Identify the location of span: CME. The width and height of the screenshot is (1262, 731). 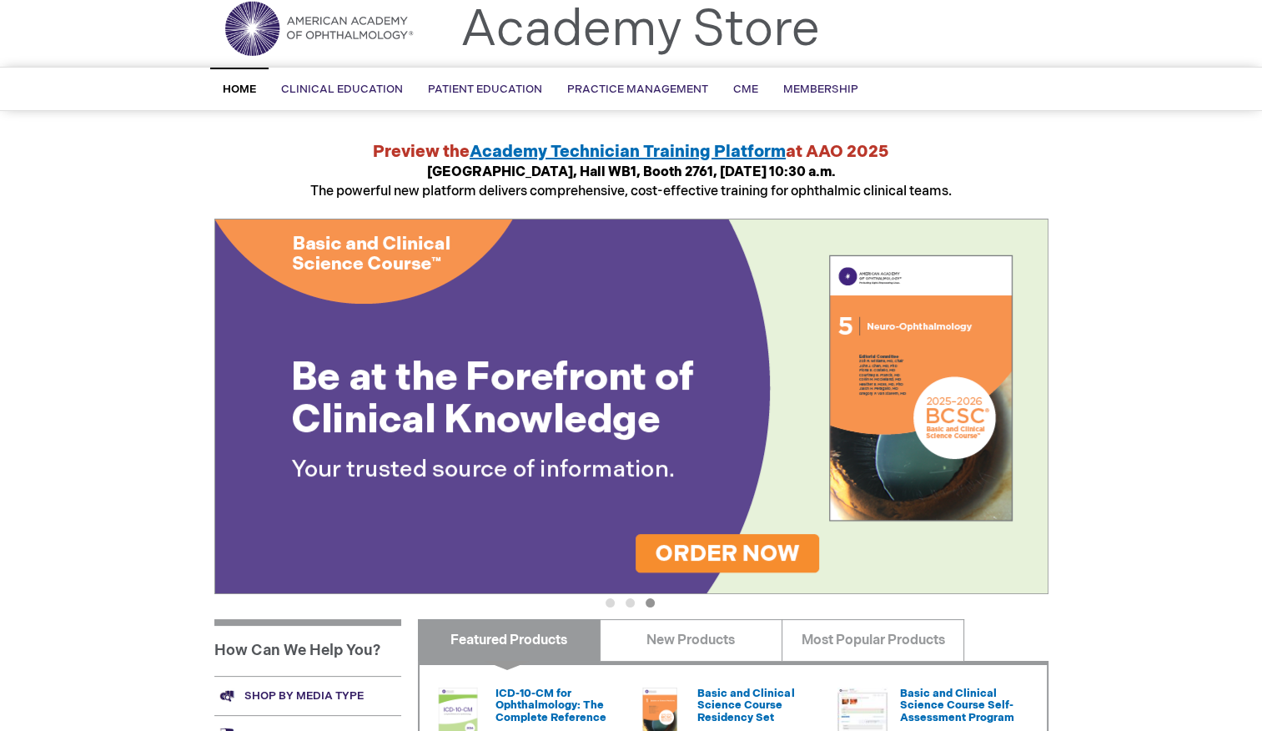
(746, 89).